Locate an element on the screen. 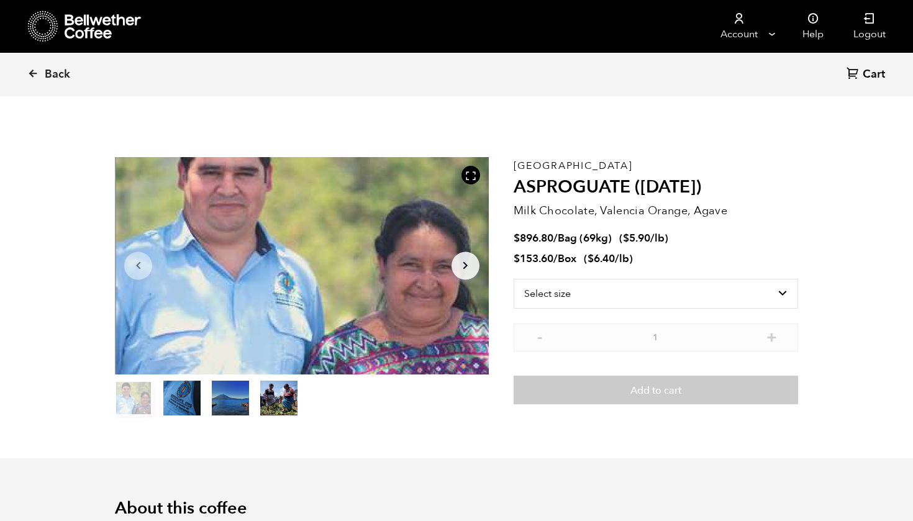 The width and height of the screenshot is (913, 521). button: Add to cart is located at coordinates (656, 390).